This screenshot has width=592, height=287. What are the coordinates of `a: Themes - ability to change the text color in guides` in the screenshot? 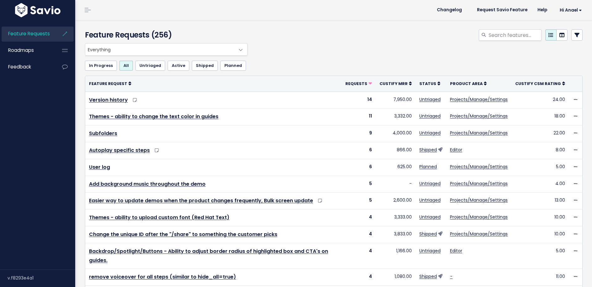 It's located at (153, 116).